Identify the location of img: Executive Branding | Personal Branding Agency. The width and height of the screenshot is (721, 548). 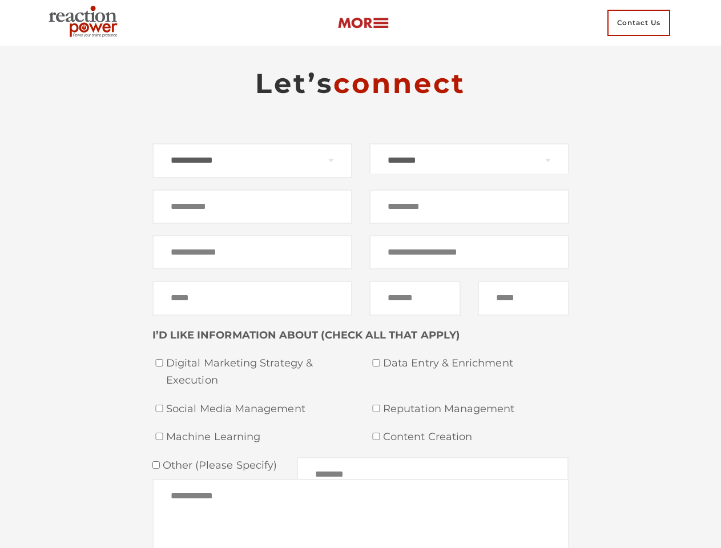
(85, 23).